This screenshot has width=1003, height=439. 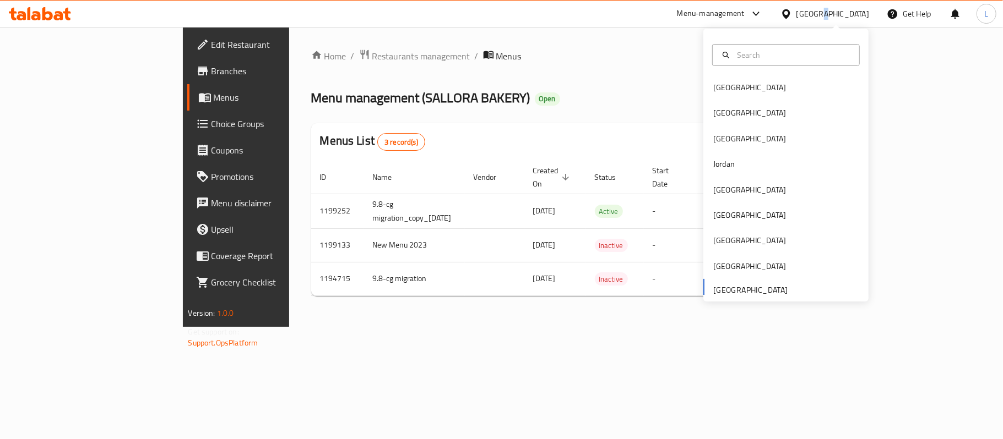 I want to click on span: Vendor, so click(x=492, y=177).